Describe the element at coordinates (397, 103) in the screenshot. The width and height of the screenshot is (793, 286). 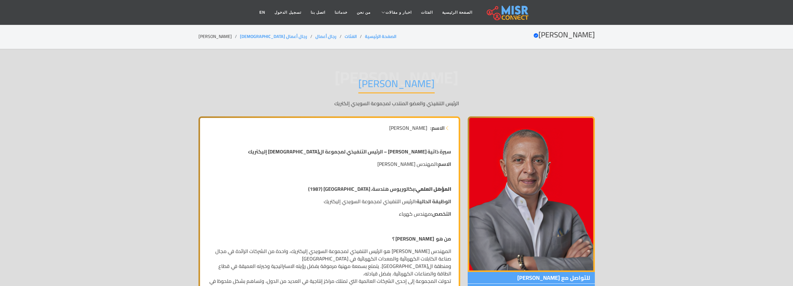
I see `p: الرئيس التنفيذي والعضو المنتدب لمجموعة السويدي إلكتريك` at that location.